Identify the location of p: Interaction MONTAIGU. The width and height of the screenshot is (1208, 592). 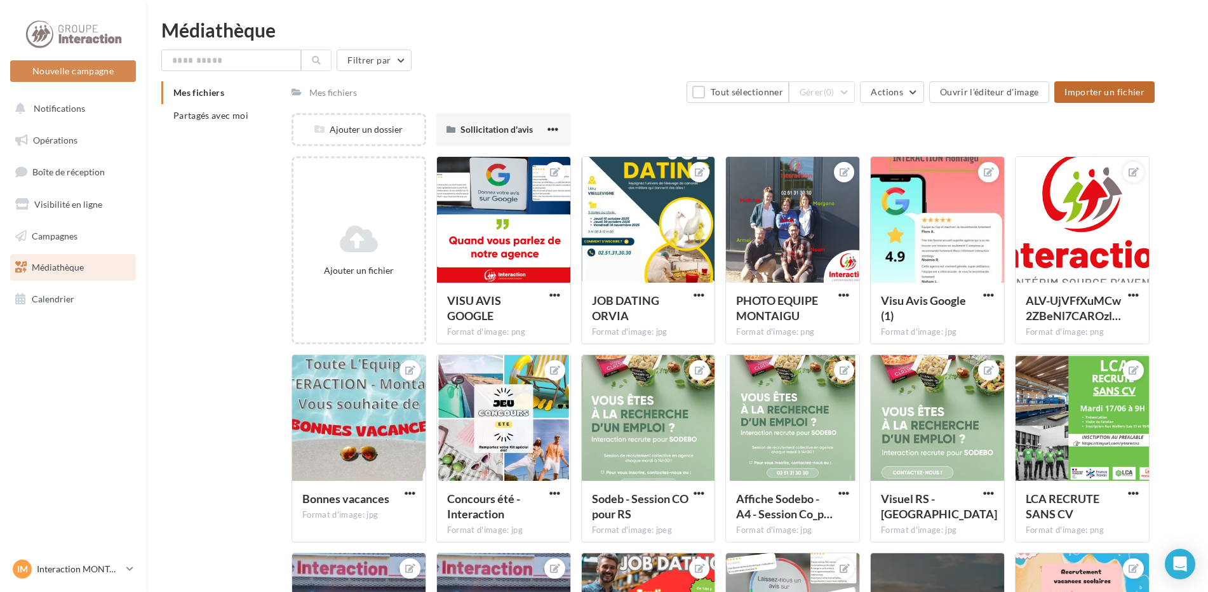
(79, 569).